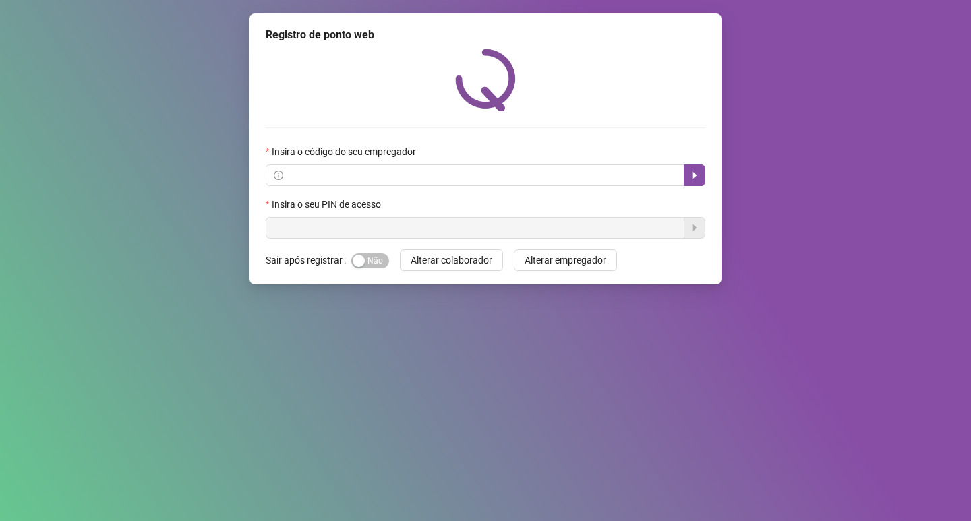 This screenshot has width=971, height=521. I want to click on img: QRPoint, so click(486, 80).